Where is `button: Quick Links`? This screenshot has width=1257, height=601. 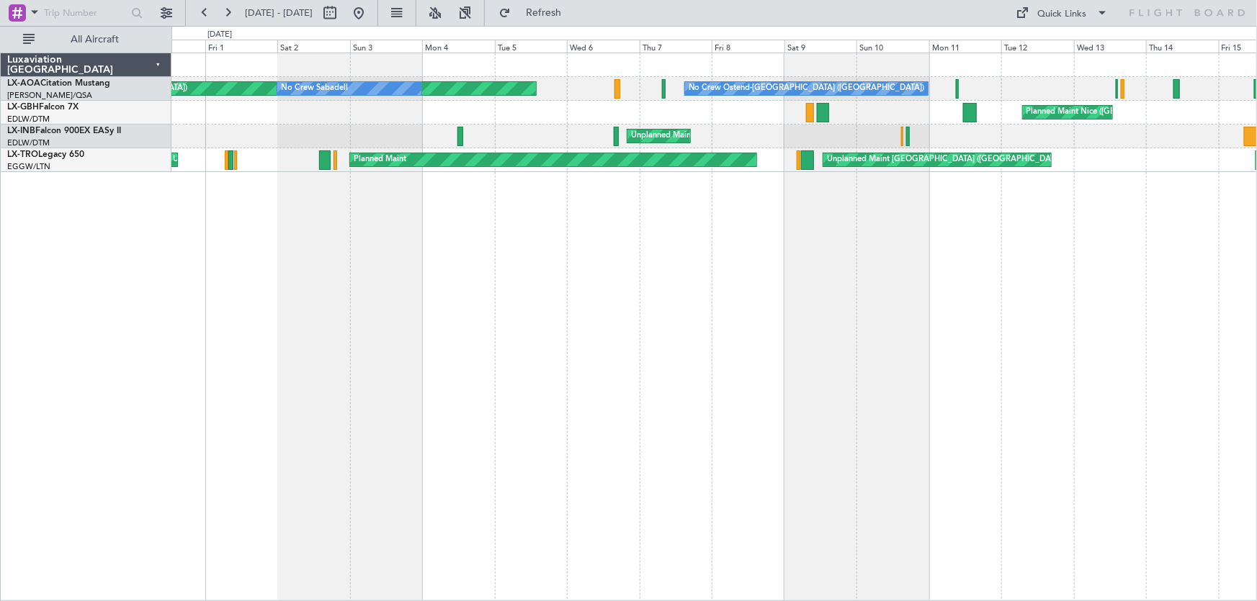
button: Quick Links is located at coordinates (1062, 13).